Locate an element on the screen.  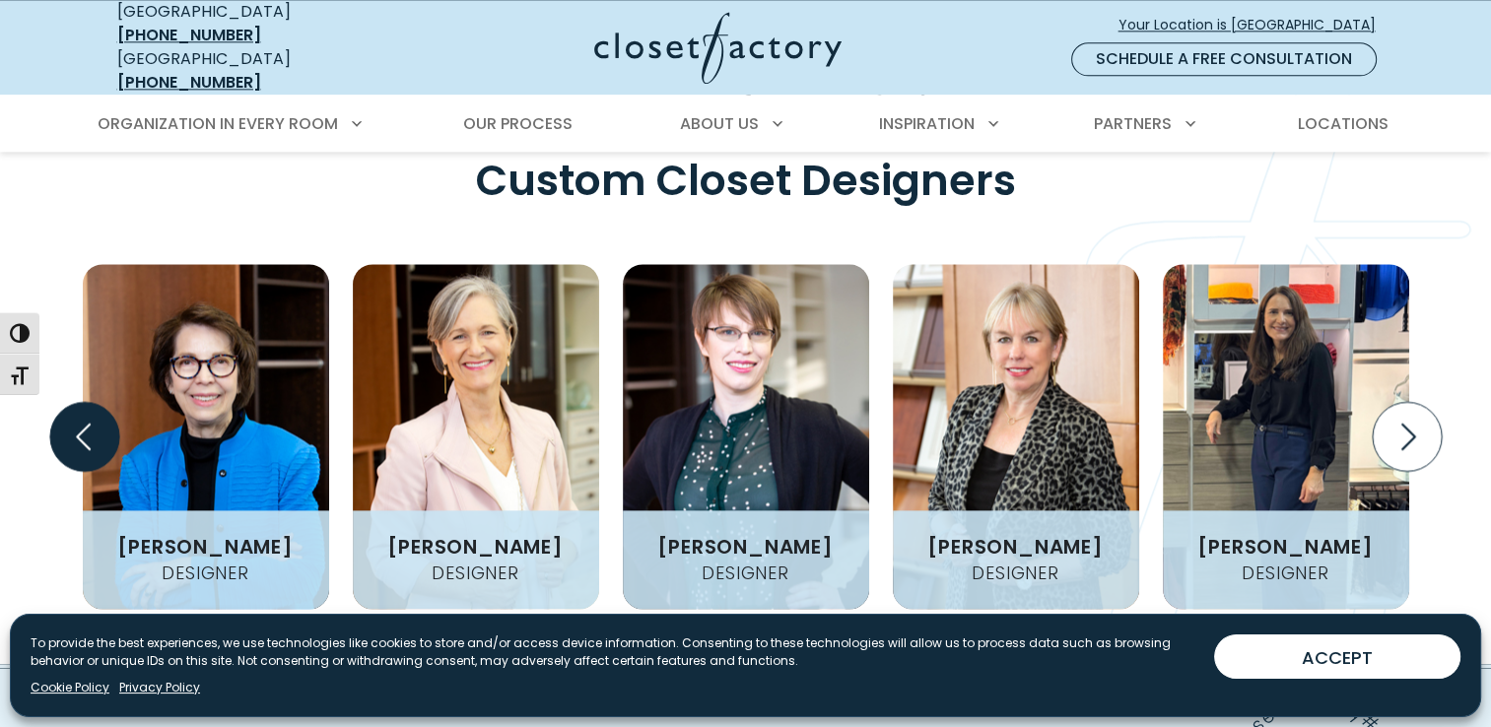
span: Partners is located at coordinates (1132, 123).